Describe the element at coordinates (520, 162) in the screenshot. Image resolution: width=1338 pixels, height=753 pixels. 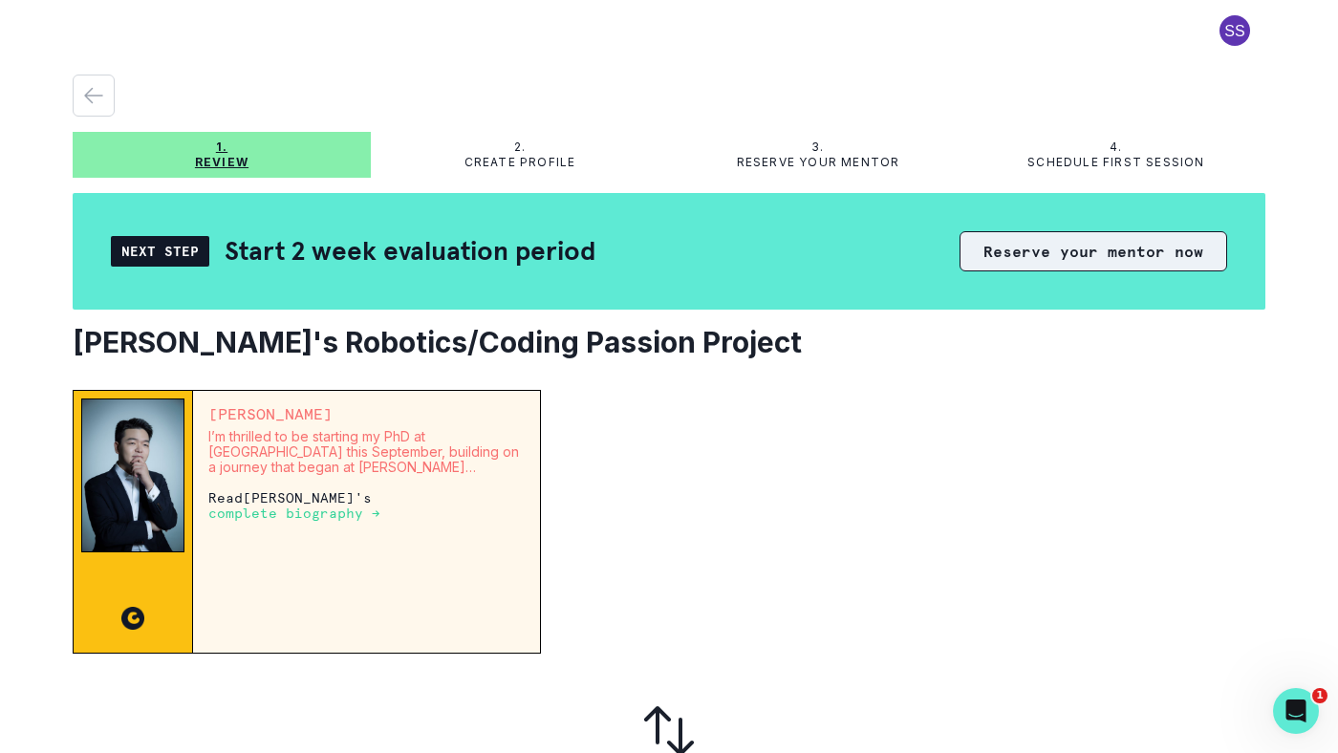
I see `p: Create profile` at that location.